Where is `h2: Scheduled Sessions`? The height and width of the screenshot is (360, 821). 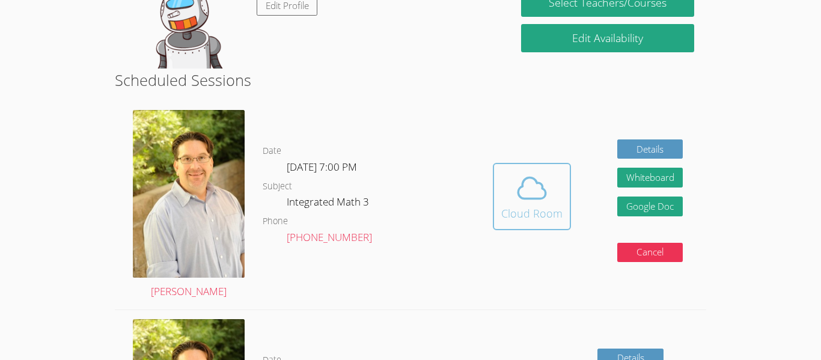 h2: Scheduled Sessions is located at coordinates (410, 80).